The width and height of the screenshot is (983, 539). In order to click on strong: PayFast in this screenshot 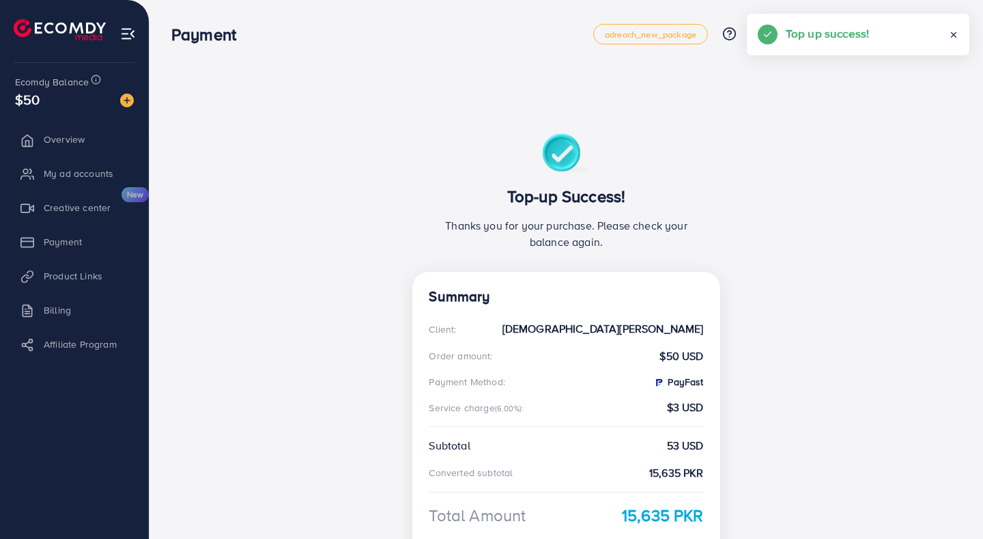, I will do `click(678, 382)`.